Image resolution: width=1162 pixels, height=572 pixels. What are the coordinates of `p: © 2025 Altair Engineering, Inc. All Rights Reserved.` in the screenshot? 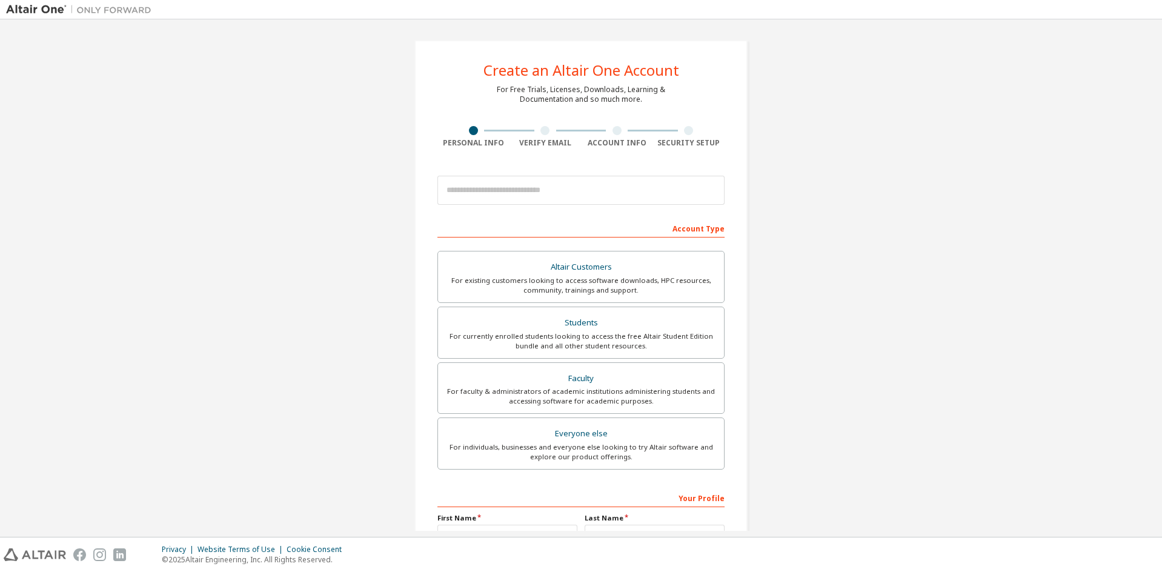 It's located at (255, 559).